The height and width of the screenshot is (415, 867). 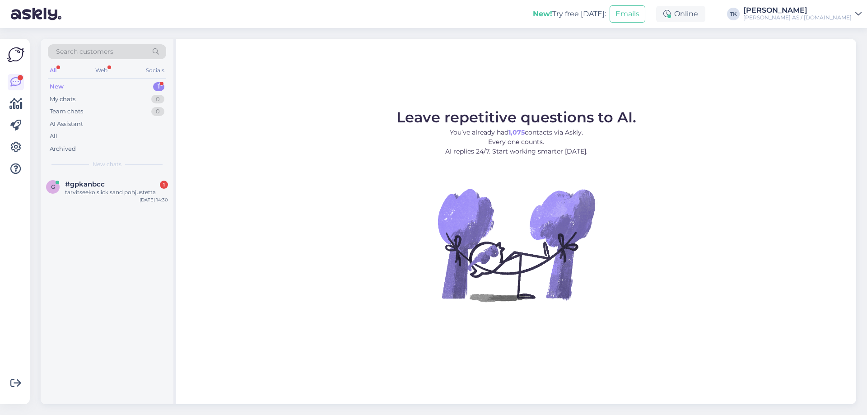 I want to click on img: No Chat active, so click(x=516, y=245).